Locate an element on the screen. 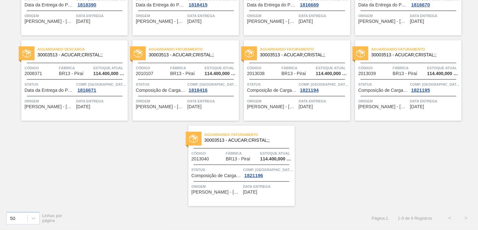 The image size is (478, 230). span: Página : 1 is located at coordinates (379, 218).